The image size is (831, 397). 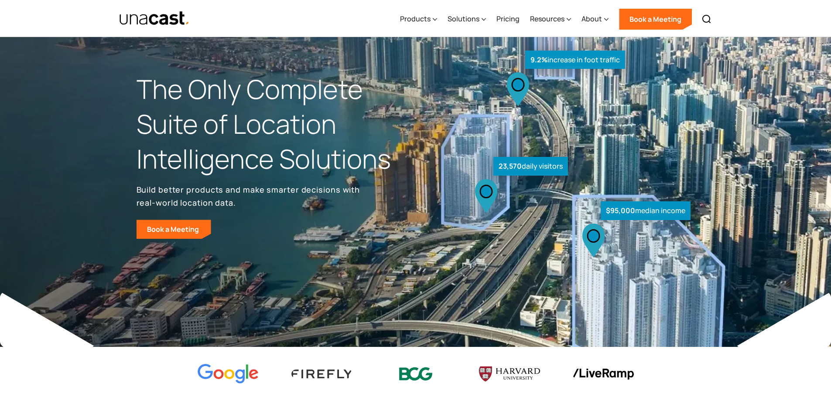 I want to click on div: increase in foot traffic, so click(x=575, y=60).